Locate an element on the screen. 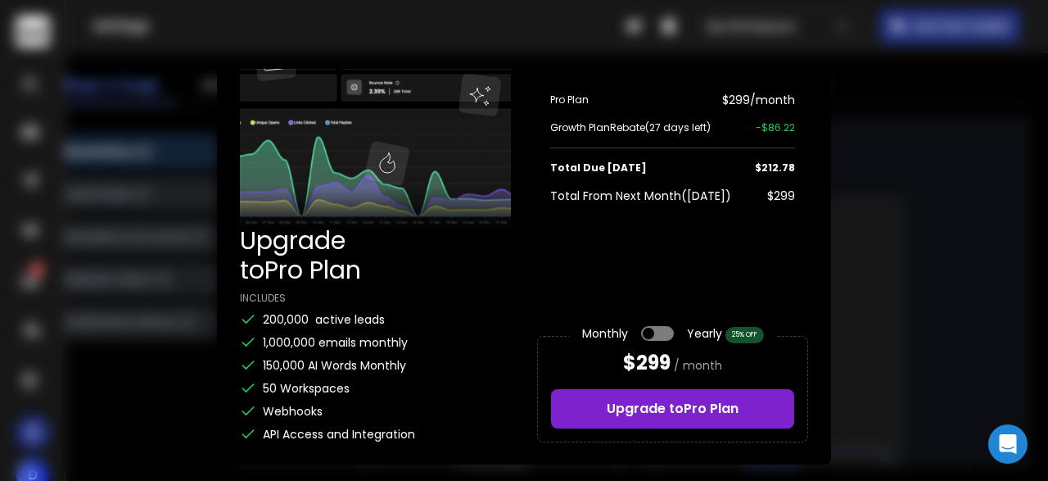 The image size is (1048, 481). button: Upgrade toPro Plan is located at coordinates (672, 409).